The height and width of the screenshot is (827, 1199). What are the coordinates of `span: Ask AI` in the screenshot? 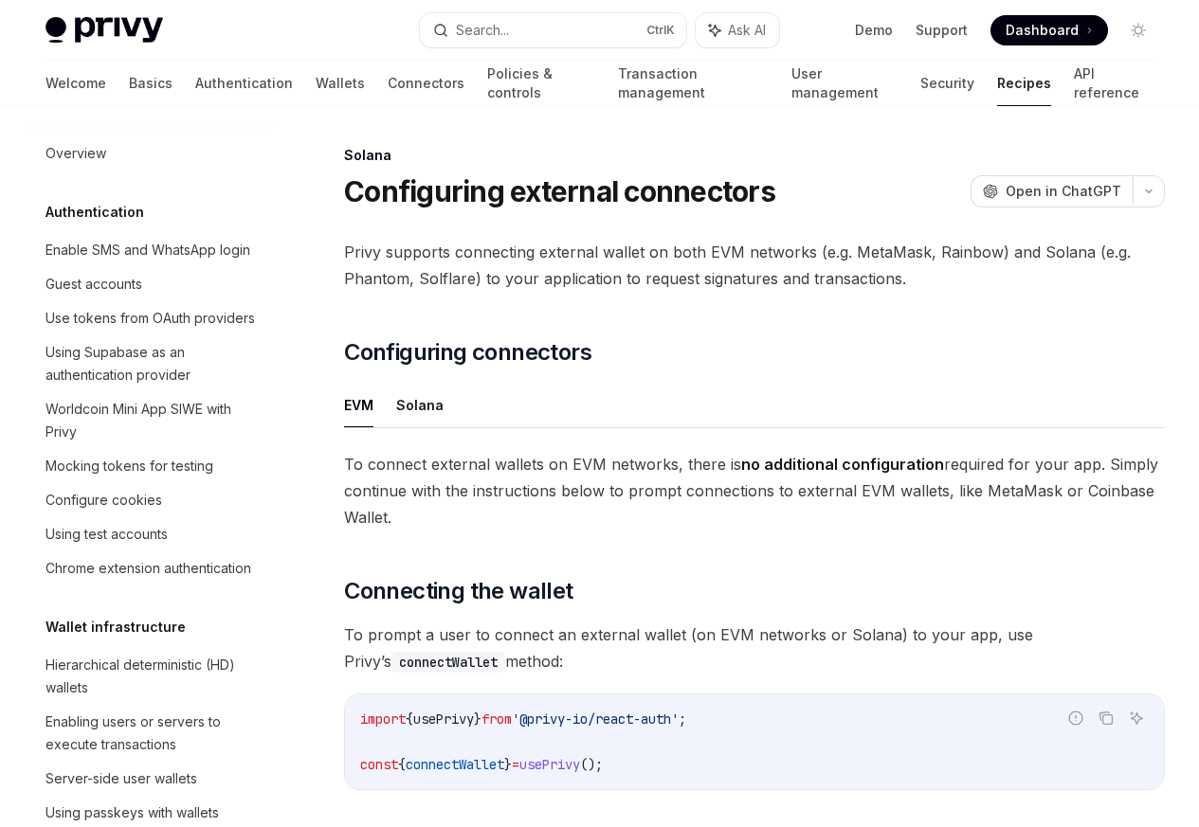 It's located at (747, 30).